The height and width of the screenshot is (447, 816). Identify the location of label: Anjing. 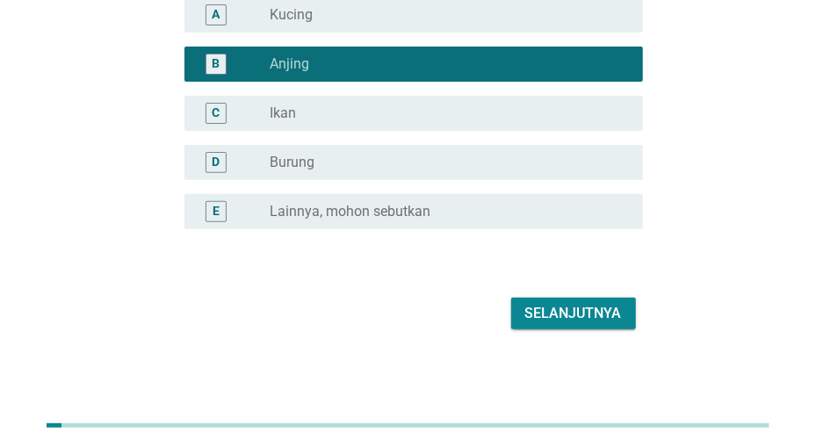
(289, 64).